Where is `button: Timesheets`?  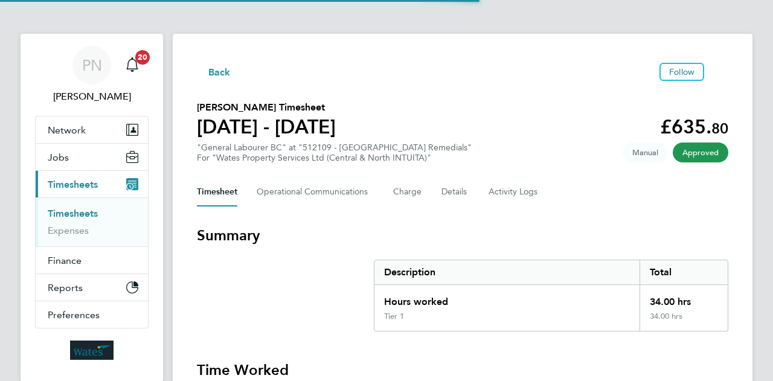
button: Timesheets is located at coordinates (92, 184).